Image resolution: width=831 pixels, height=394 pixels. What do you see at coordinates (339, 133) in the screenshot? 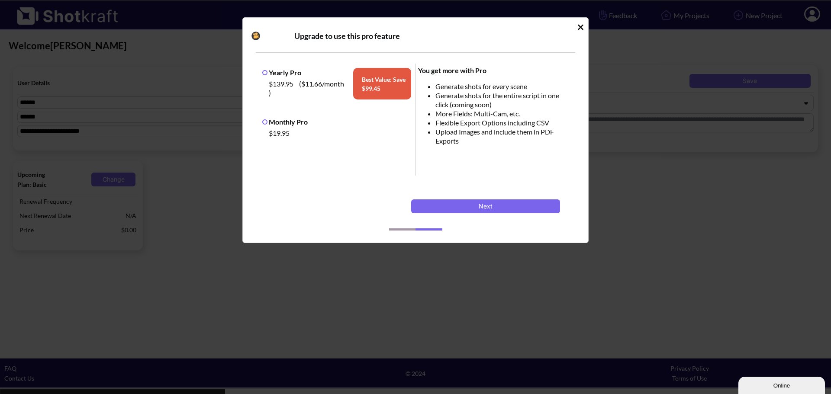
I see `div: $19.95` at bounding box center [339, 133].